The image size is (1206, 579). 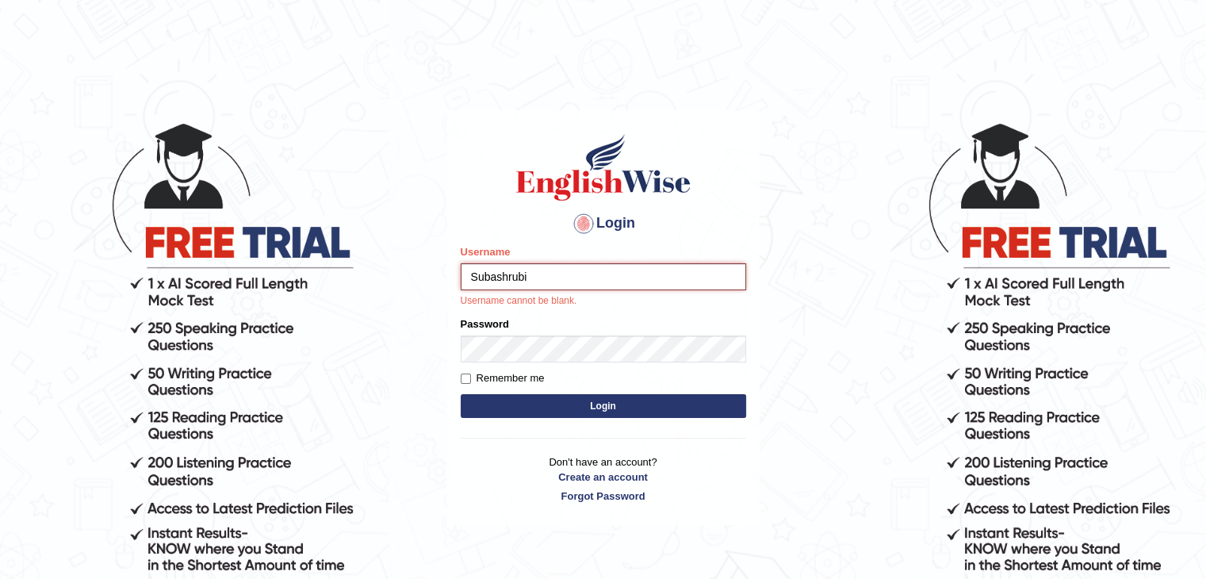 I want to click on p: Username cannot be blank., so click(x=603, y=301).